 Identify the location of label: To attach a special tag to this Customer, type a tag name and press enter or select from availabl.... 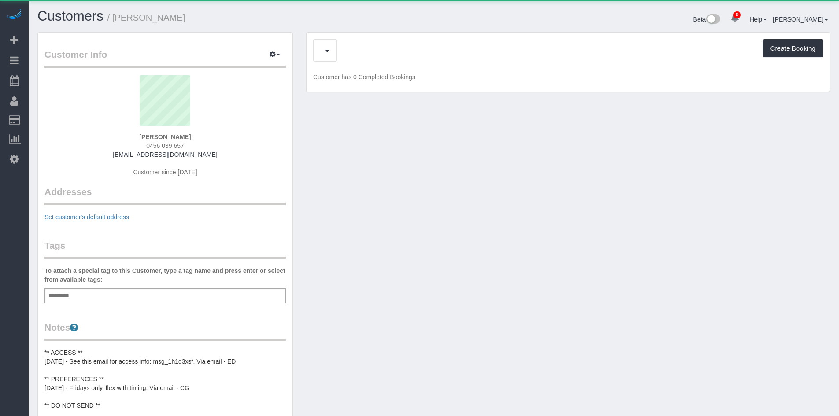
(165, 275).